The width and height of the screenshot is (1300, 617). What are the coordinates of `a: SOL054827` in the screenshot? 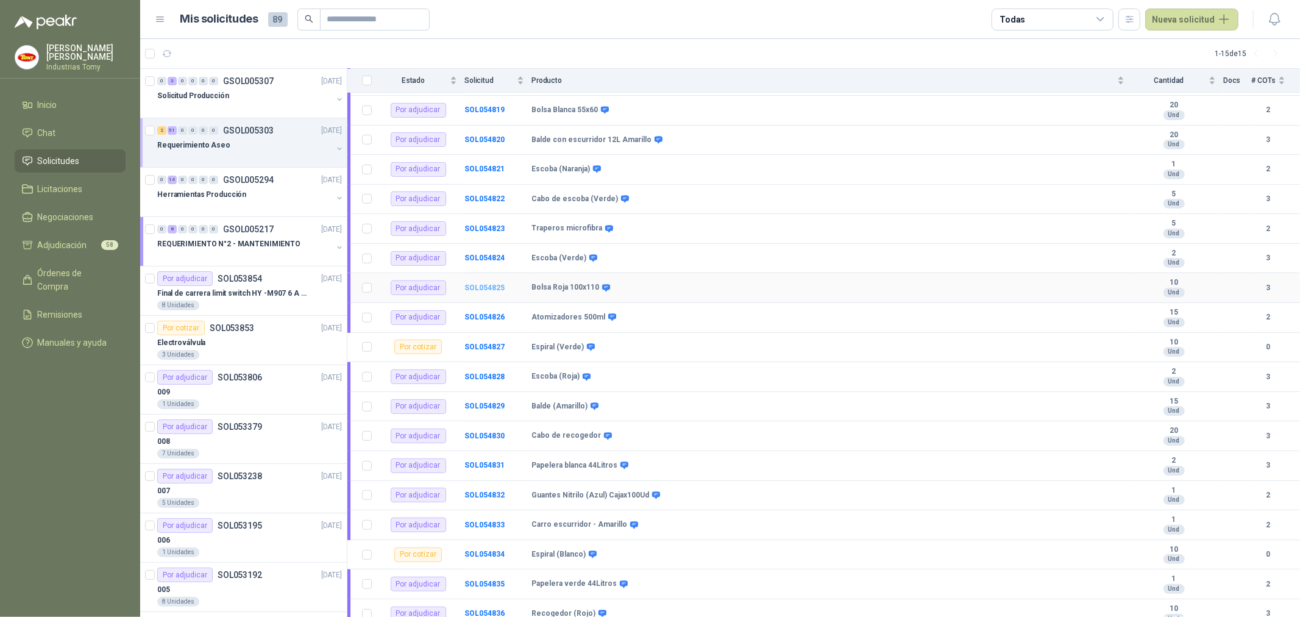 It's located at (484, 347).